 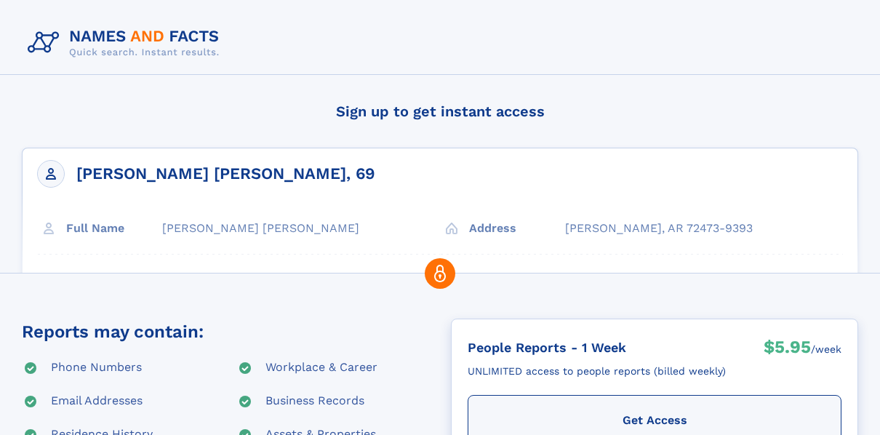 I want to click on div: Email Addresses, so click(x=97, y=401).